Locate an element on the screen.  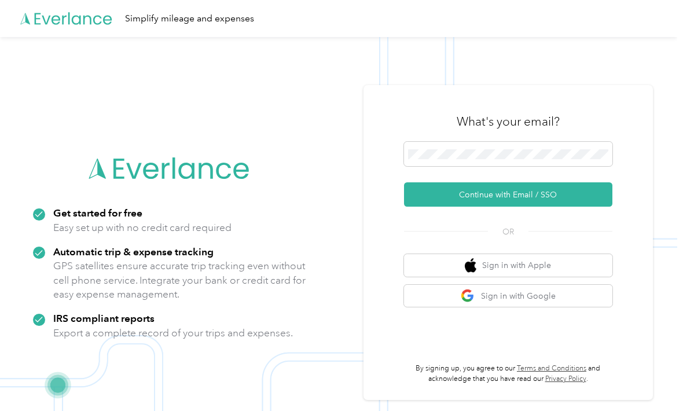
button: apple logoSign in with Apple is located at coordinates (508, 265).